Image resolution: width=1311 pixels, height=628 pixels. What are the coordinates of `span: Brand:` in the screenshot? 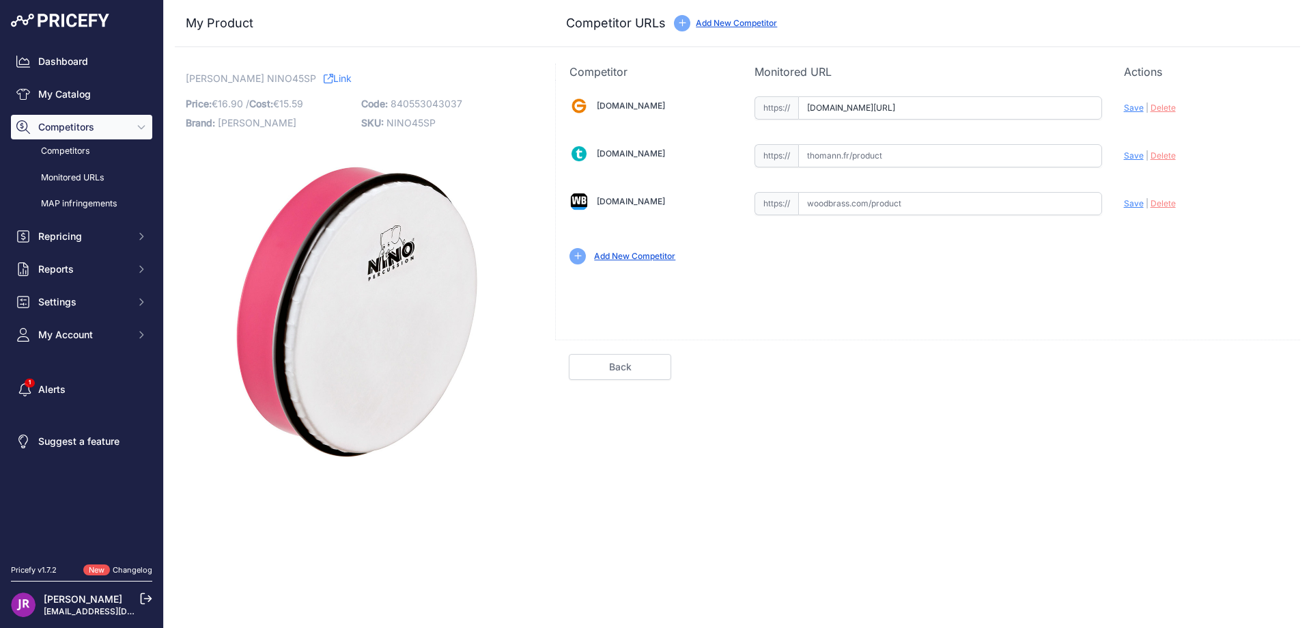 It's located at (200, 122).